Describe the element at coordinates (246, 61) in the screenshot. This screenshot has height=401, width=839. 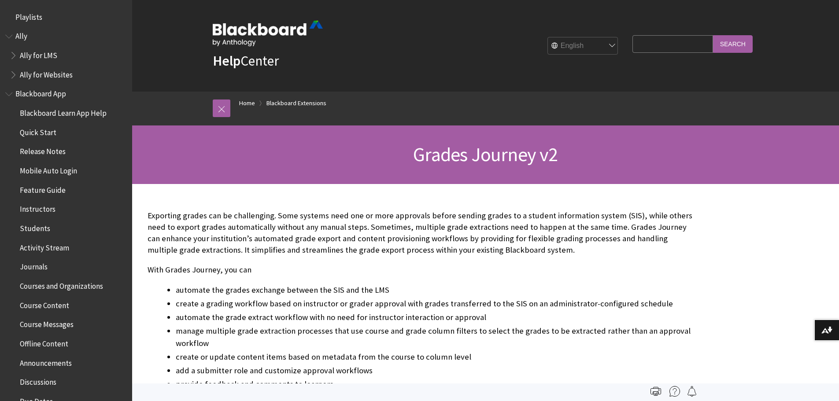
I see `a: HelpCenter` at that location.